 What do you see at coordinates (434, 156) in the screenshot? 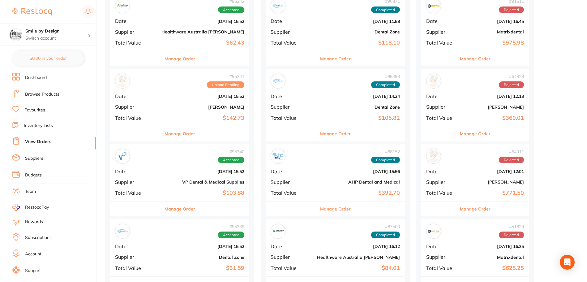
I see `img: Henry Schein Halas` at bounding box center [434, 156].